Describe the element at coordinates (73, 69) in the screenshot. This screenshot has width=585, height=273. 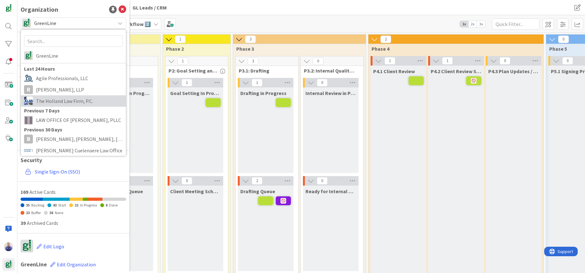
I see `div: Last 24 Hours` at that location.